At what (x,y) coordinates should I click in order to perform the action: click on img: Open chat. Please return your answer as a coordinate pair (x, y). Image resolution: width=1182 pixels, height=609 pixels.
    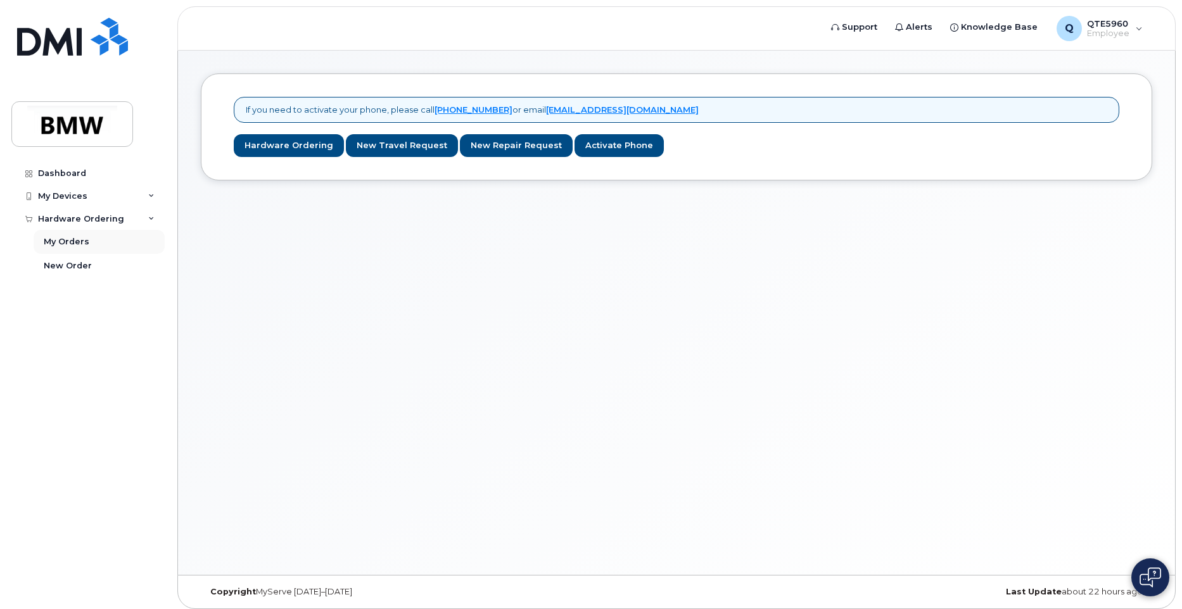
    Looking at the image, I should click on (1150, 578).